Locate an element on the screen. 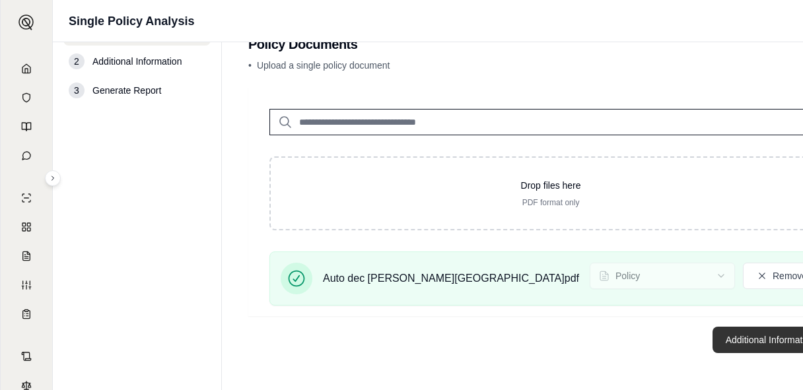  a: Single Policy is located at coordinates (26, 198).